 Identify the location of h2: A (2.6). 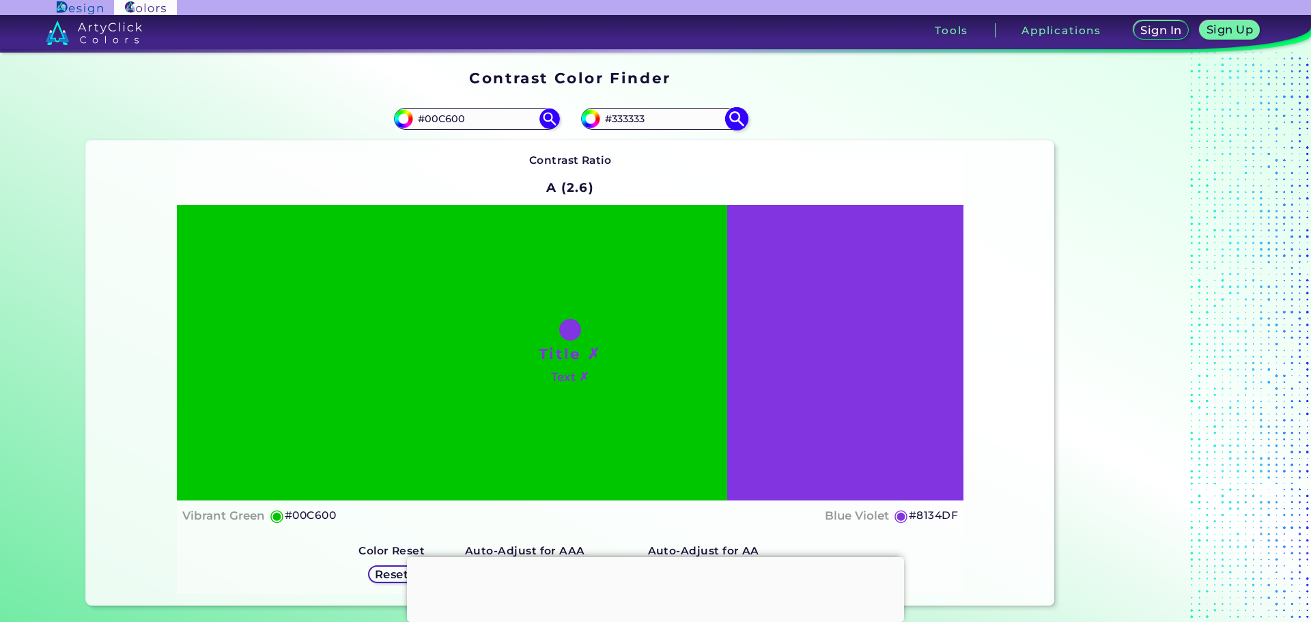
(570, 187).